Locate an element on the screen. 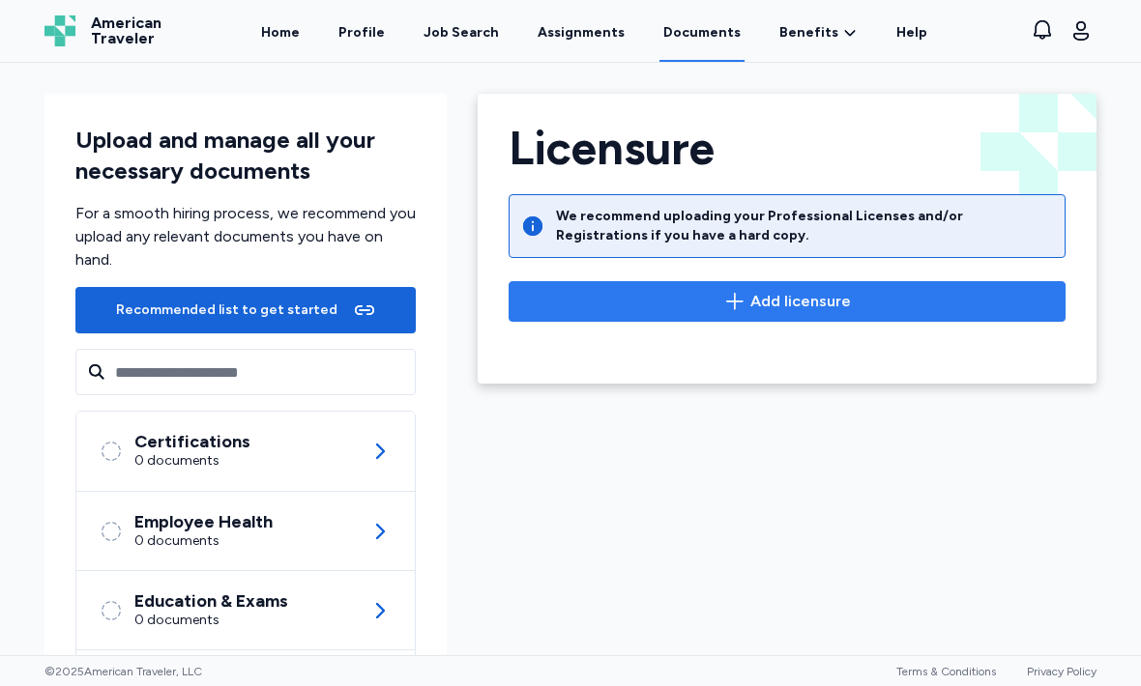  button: Add licensure is located at coordinates (787, 302).